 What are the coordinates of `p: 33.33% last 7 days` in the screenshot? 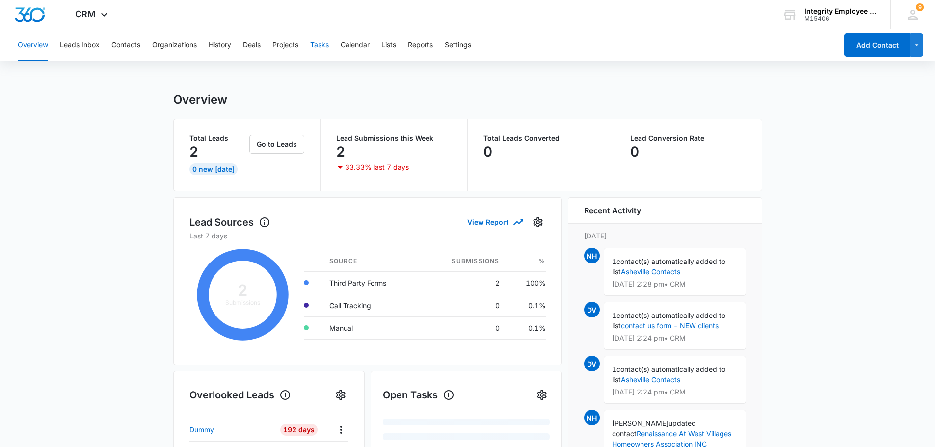 It's located at (377, 167).